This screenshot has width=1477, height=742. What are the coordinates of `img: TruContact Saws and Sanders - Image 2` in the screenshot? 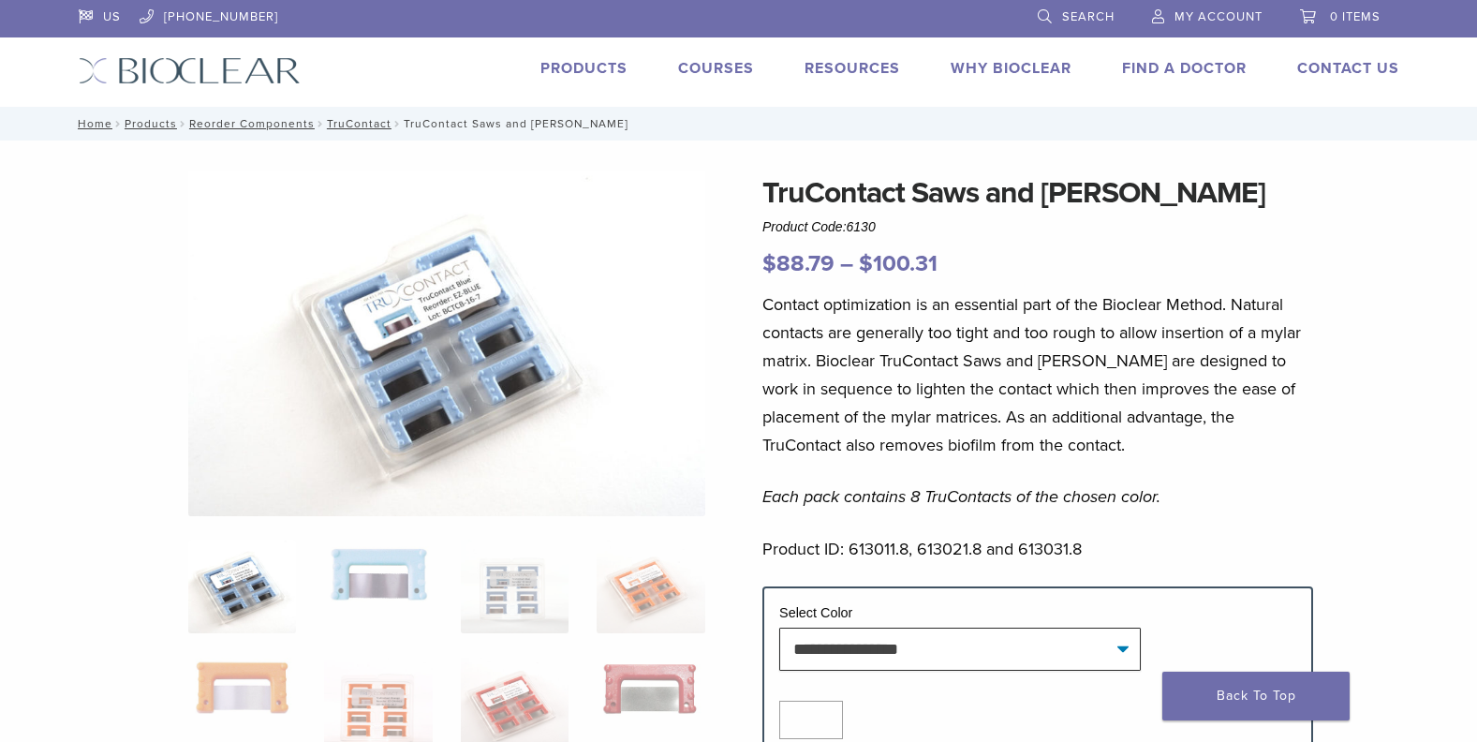 It's located at (377, 572).